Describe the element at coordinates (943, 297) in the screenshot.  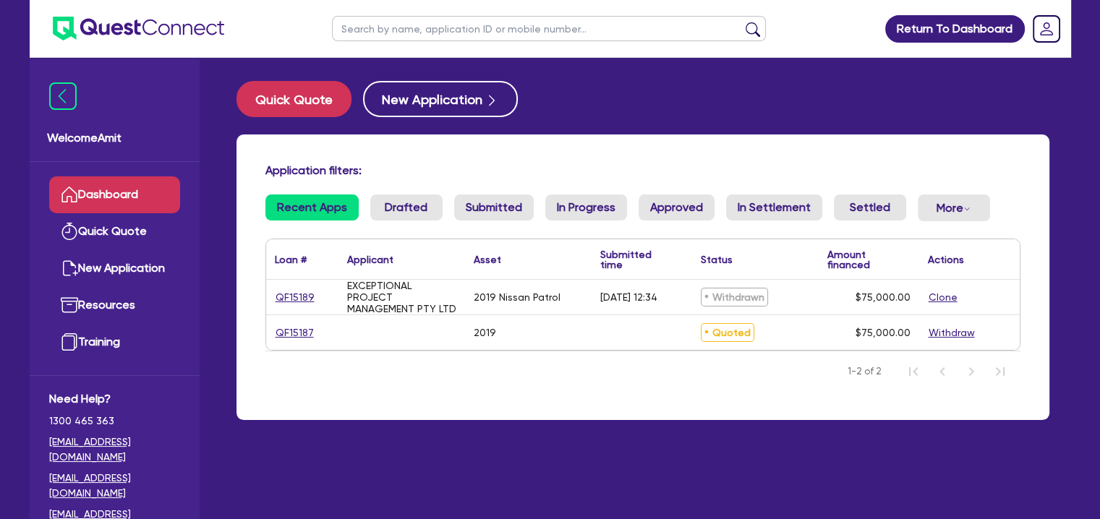
I see `button: Clone` at that location.